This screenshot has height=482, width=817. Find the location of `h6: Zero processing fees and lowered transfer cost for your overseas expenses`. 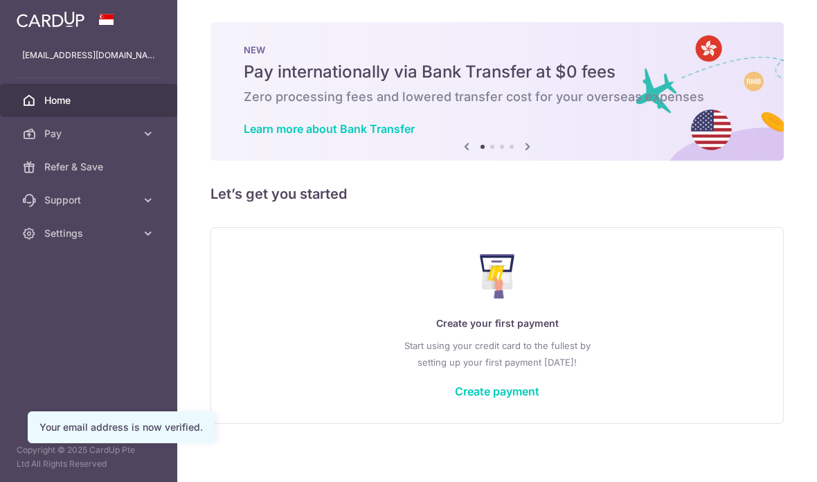

h6: Zero processing fees and lowered transfer cost for your overseas expenses is located at coordinates (497, 97).